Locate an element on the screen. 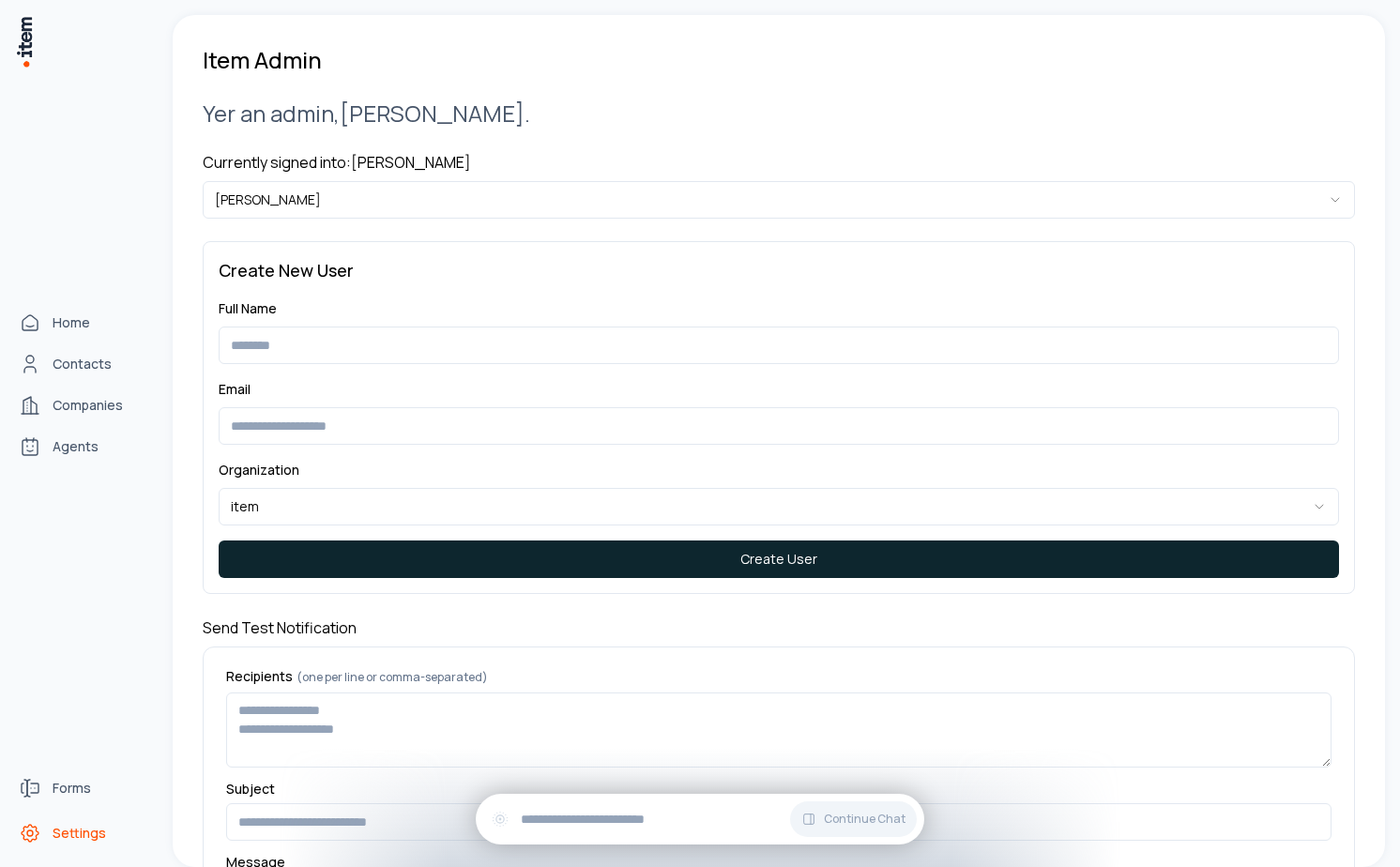  span: Companies is located at coordinates (87, 406).